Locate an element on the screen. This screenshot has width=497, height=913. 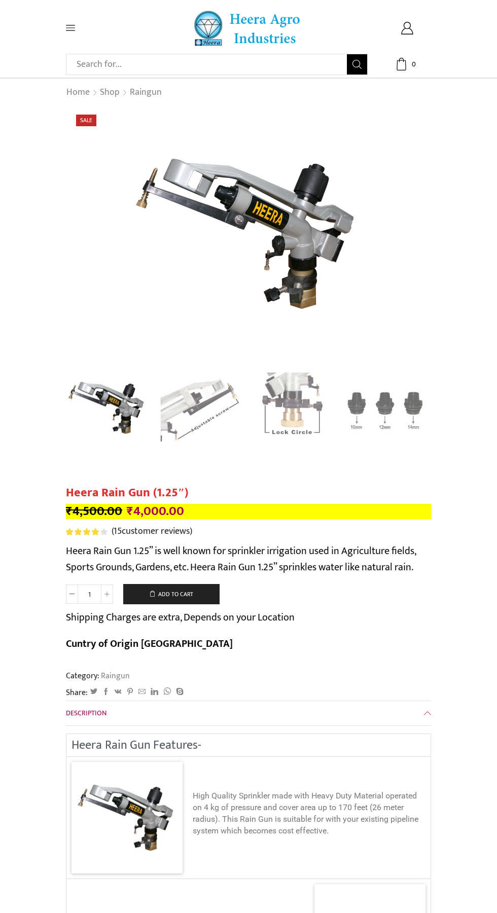
button: Add to cart is located at coordinates (171, 594).